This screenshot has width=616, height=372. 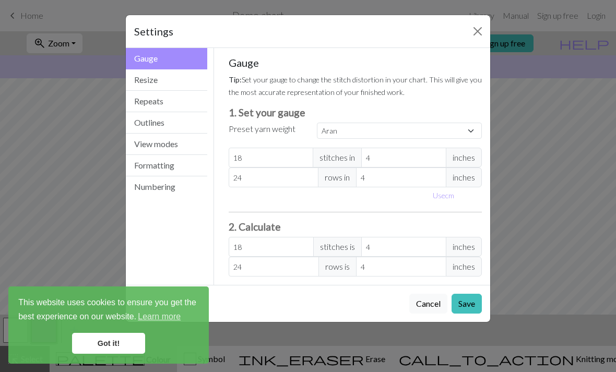 What do you see at coordinates (467, 304) in the screenshot?
I see `button: Save` at bounding box center [467, 304].